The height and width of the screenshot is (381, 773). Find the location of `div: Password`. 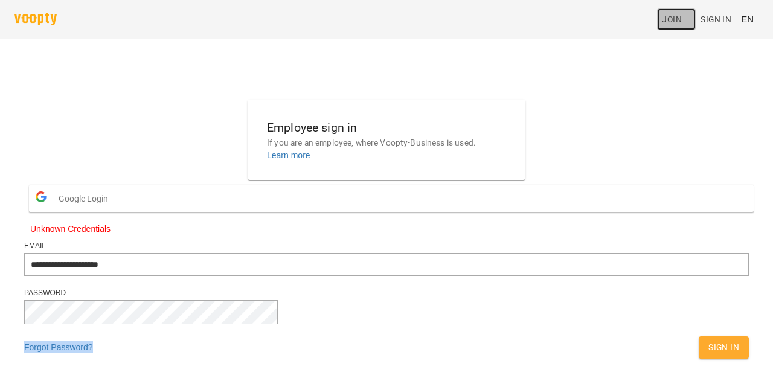

div: Password is located at coordinates (387, 293).